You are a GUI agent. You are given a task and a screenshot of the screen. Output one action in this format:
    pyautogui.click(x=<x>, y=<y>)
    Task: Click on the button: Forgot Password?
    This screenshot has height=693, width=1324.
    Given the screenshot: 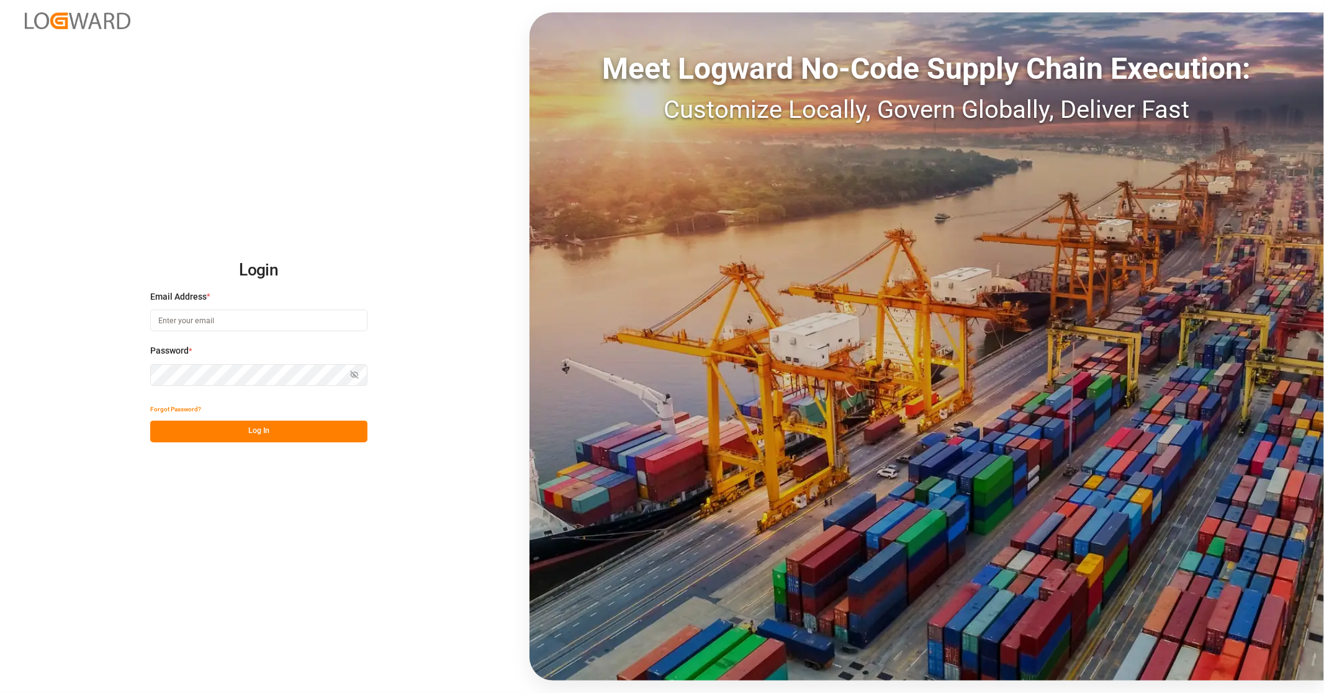 What is the action you would take?
    pyautogui.click(x=176, y=410)
    